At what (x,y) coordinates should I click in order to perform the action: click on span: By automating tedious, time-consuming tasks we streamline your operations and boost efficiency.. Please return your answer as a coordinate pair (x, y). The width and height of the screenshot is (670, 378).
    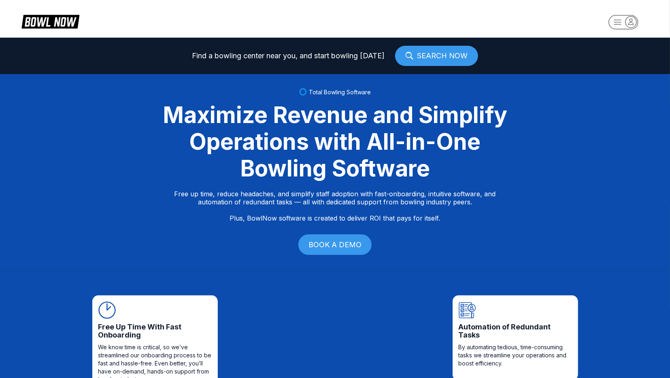
    Looking at the image, I should click on (516, 356).